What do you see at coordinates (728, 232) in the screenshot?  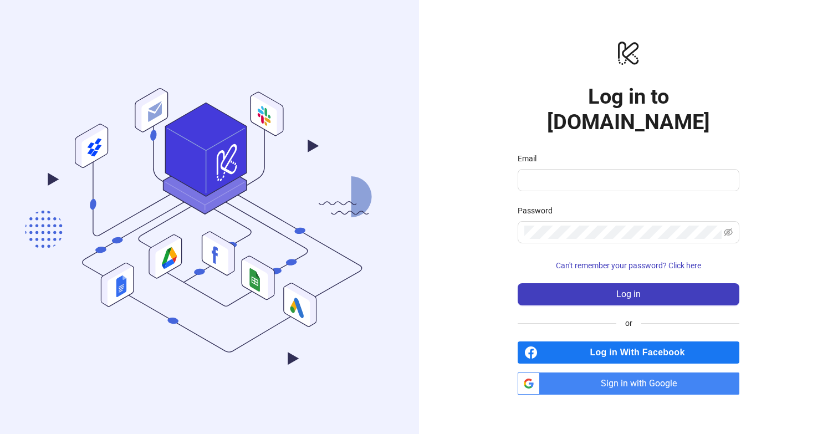 I see `span: eye-invisible` at bounding box center [728, 232].